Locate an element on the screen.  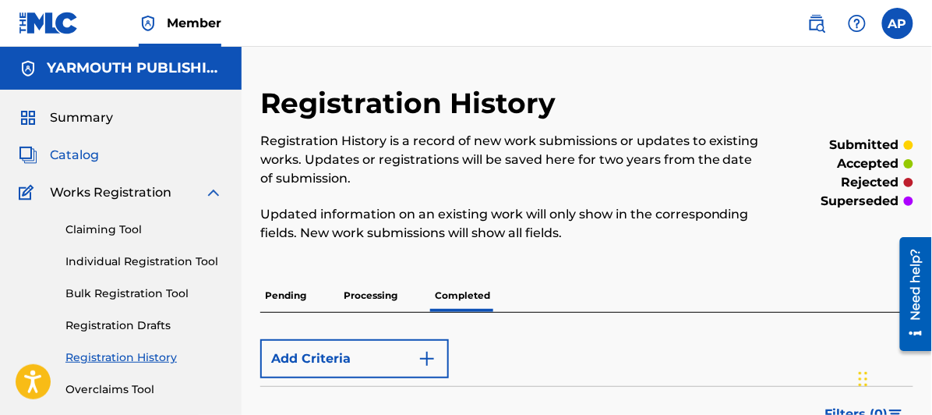
a: SummarySummary is located at coordinates (65, 118).